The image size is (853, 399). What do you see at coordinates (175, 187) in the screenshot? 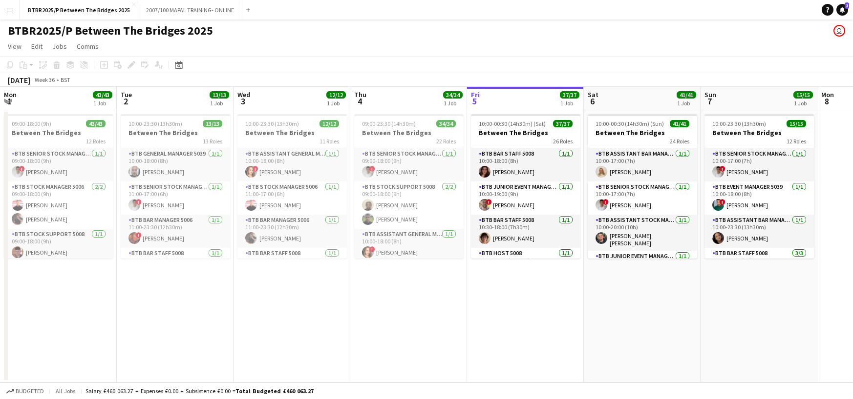
I see `div: 10:00-23:30 (13h30m)13/13Between The Bridges13 RolesBTB General Manager 50391/110:00-18:00 (8h)[P...` at bounding box center [175, 187].